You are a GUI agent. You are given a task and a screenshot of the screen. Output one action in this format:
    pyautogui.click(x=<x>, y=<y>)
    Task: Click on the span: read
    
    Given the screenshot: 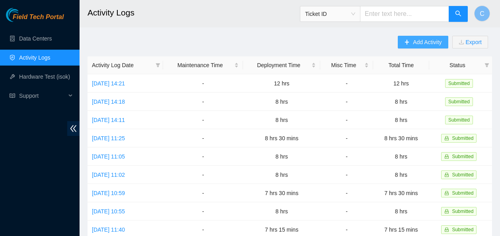 What is the action you would take?
    pyautogui.click(x=12, y=96)
    